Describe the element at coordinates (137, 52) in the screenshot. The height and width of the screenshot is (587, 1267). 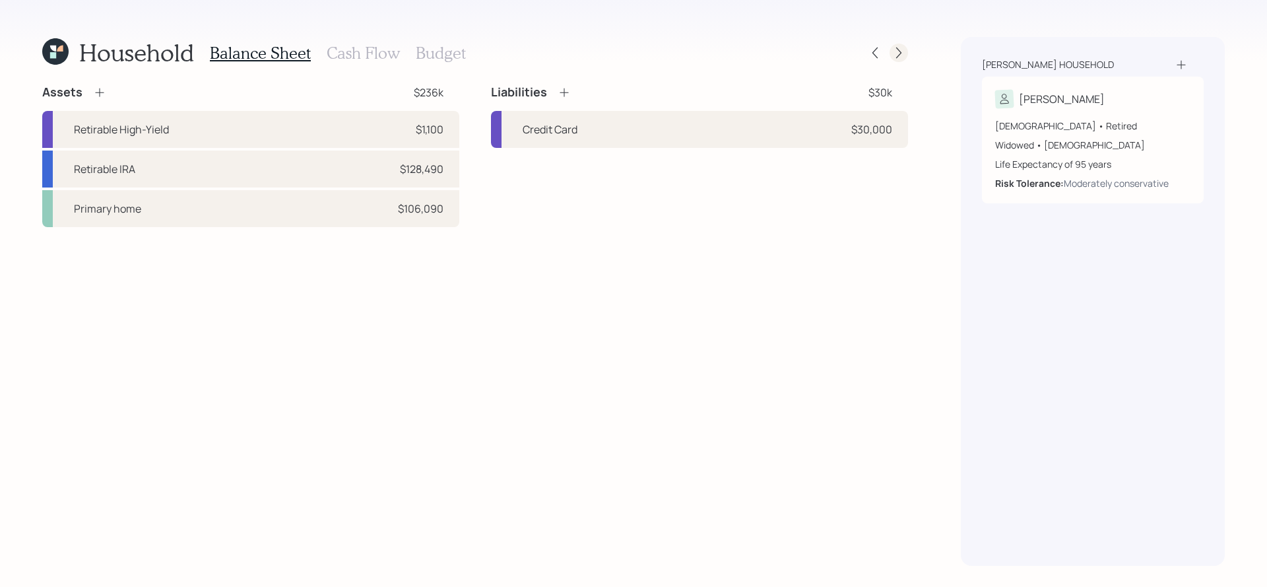
I see `h1: Household` at that location.